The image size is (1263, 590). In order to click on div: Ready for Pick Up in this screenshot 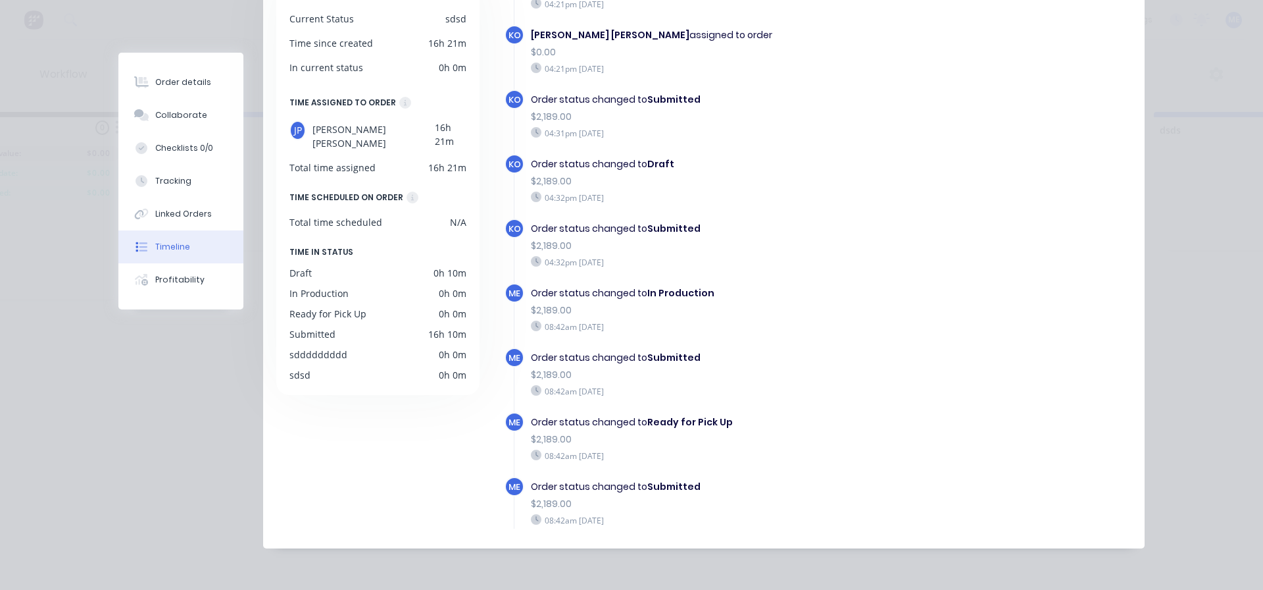, I will do `click(328, 313)`.